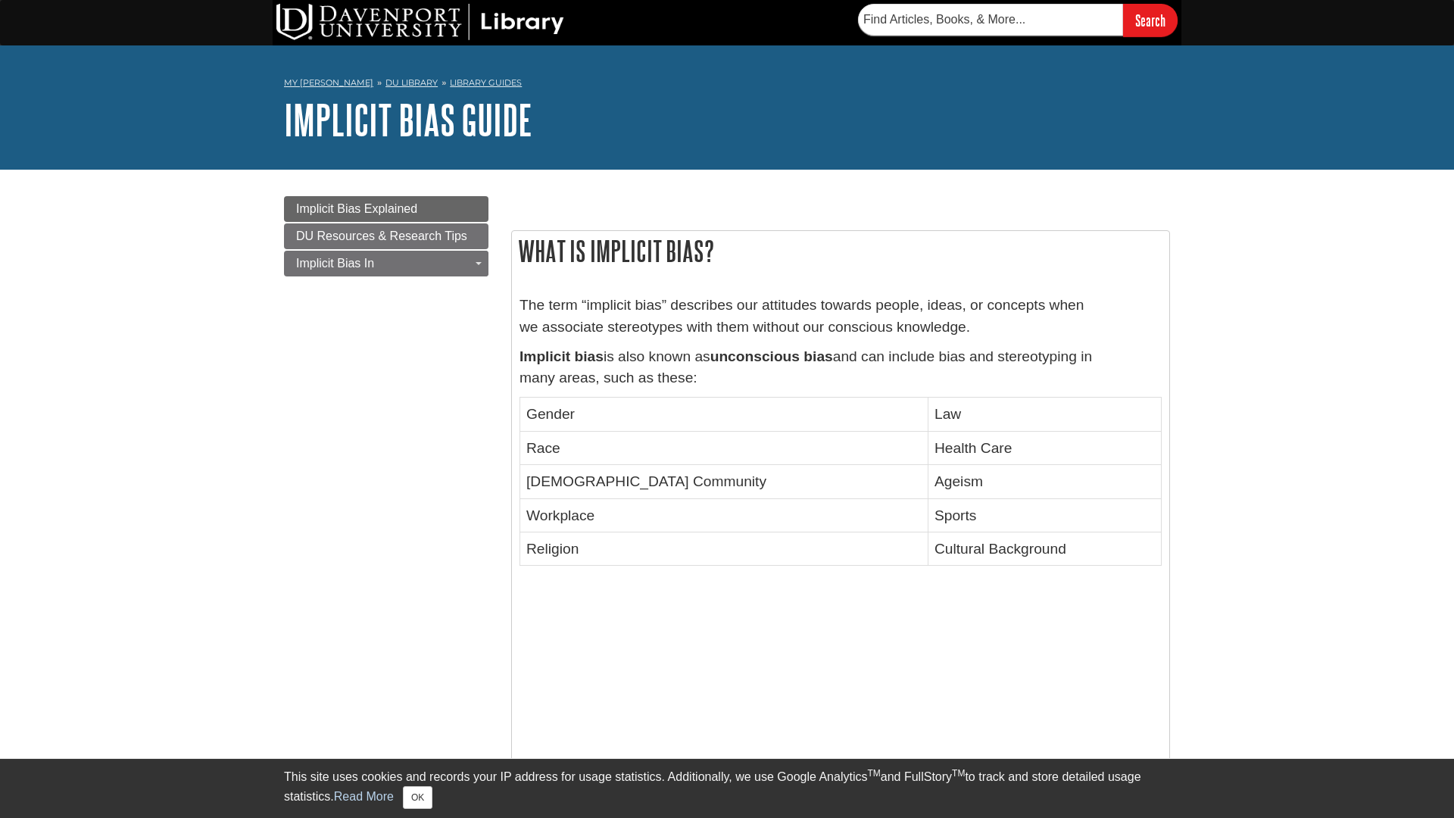 The image size is (1454, 818). What do you see at coordinates (991, 20) in the screenshot?
I see `input: Find Articles, Books, & More...` at bounding box center [991, 20].